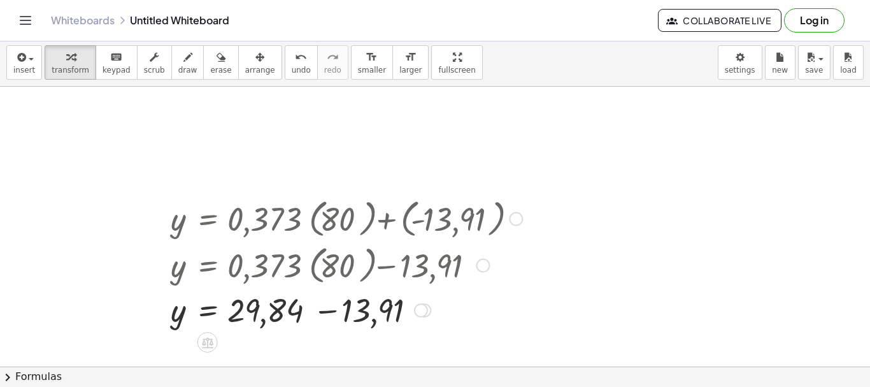 The height and width of the screenshot is (387, 870). Describe the element at coordinates (301, 70) in the screenshot. I see `span: undo` at that location.